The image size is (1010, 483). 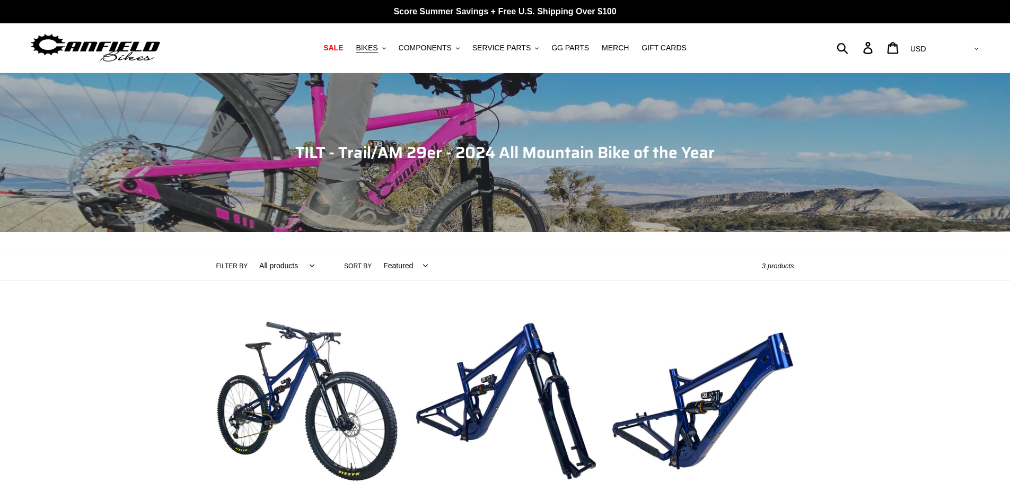 What do you see at coordinates (333, 48) in the screenshot?
I see `a: SALE` at bounding box center [333, 48].